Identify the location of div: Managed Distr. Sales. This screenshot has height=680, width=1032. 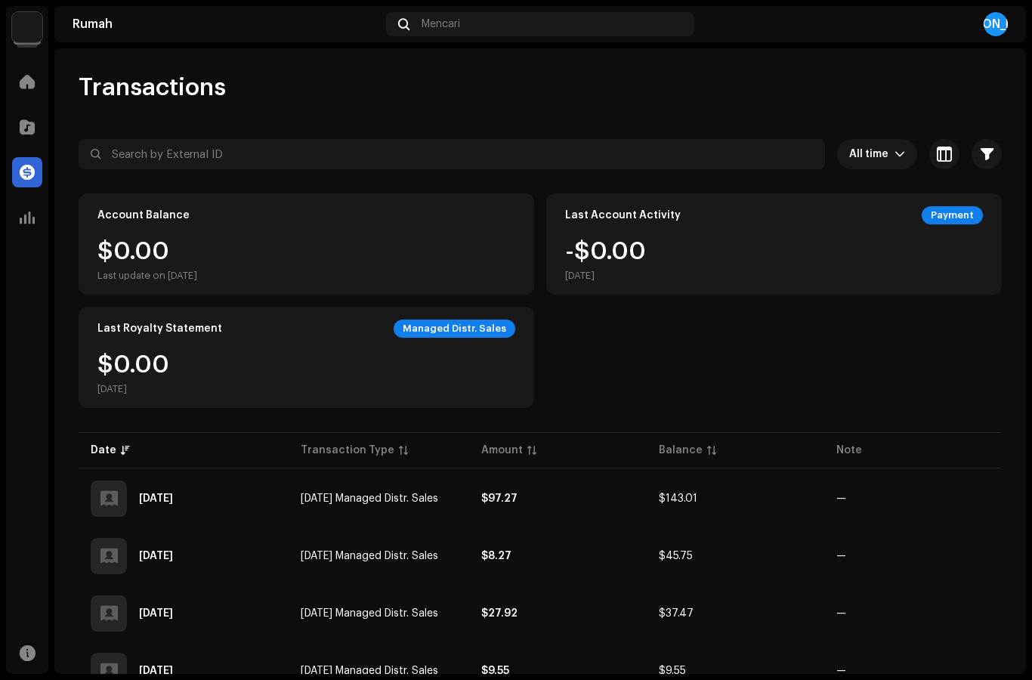
(454, 329).